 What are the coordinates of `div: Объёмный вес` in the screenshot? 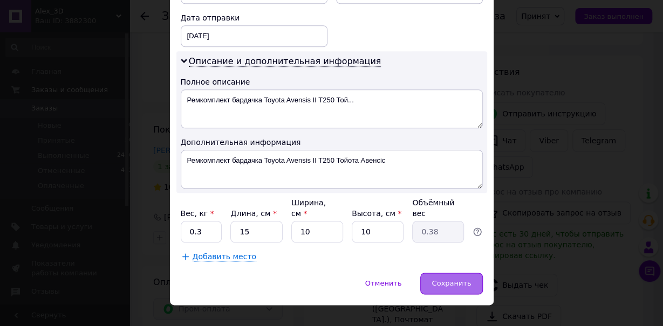 It's located at (438, 208).